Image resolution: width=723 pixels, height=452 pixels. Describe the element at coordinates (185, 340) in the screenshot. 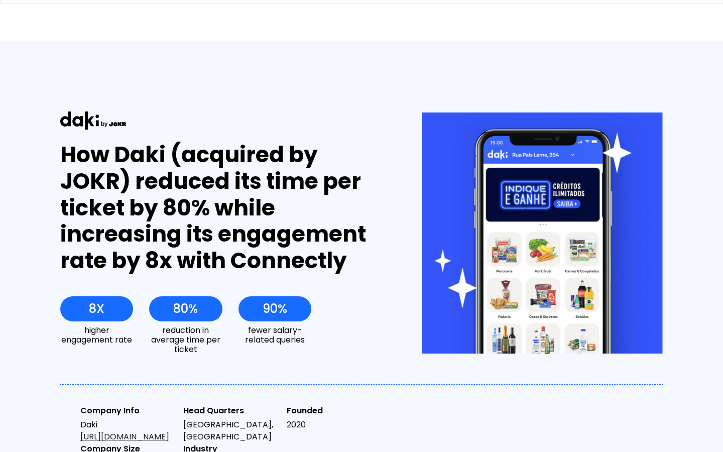

I see `div: reduction in average time per ticket` at that location.